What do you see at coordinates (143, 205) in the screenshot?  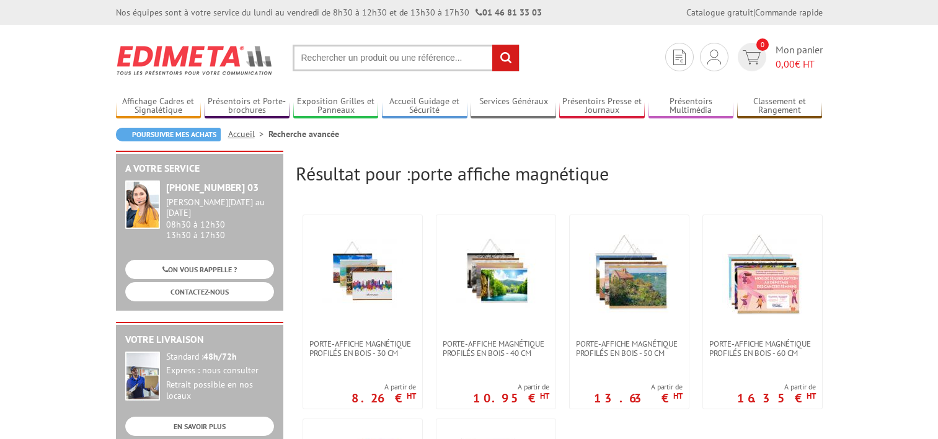 I see `img: widget-service.jpg` at bounding box center [143, 205].